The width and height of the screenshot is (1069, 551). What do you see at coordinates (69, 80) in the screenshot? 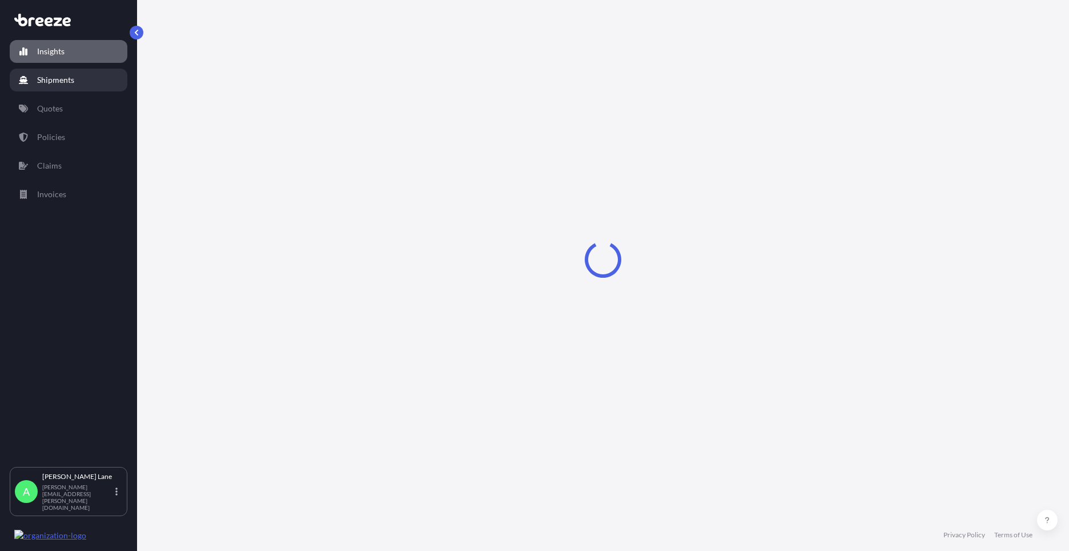
I see `a: Shipments` at bounding box center [69, 80].